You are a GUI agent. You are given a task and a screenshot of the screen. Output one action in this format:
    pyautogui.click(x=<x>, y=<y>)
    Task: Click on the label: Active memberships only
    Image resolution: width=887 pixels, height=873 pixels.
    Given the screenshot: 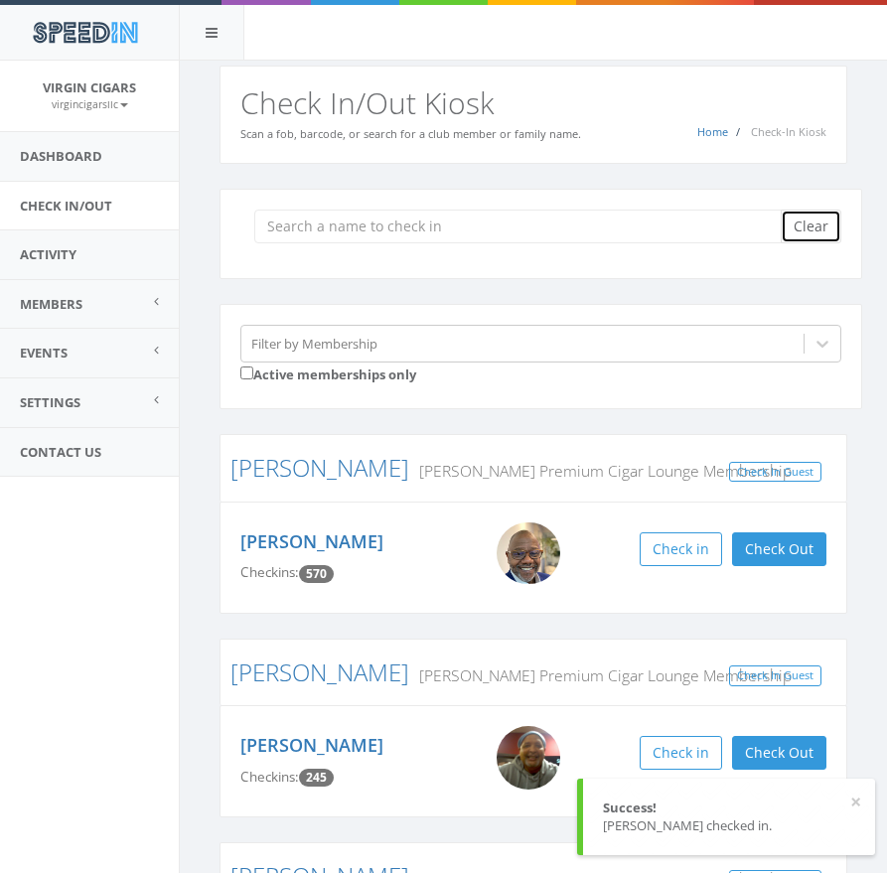 What is the action you would take?
    pyautogui.click(x=328, y=373)
    